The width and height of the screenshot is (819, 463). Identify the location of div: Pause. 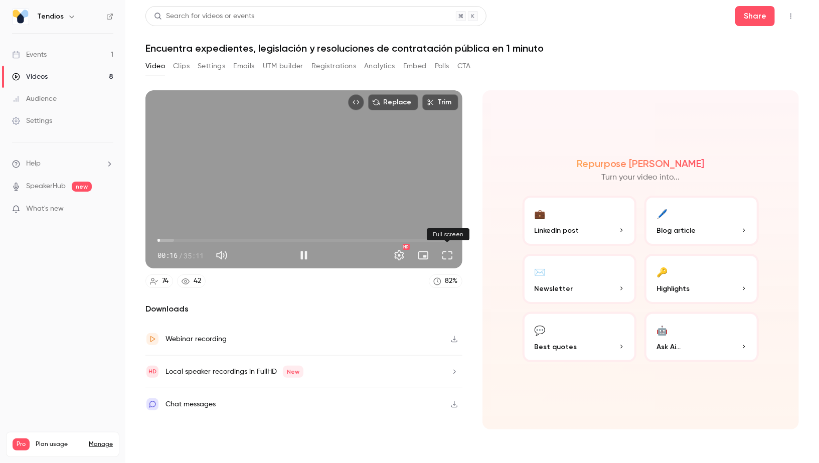
(304, 255).